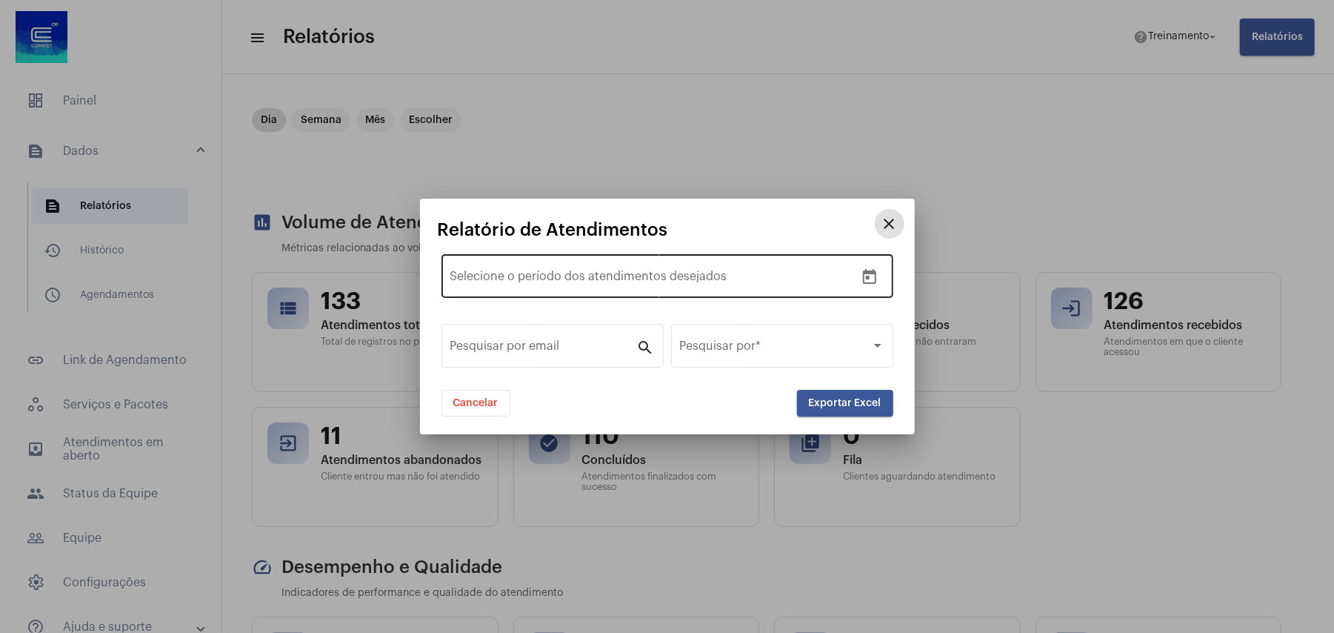 The height and width of the screenshot is (633, 1334). I want to click on mat-card-title: Relatório de Atendimentos, so click(656, 230).